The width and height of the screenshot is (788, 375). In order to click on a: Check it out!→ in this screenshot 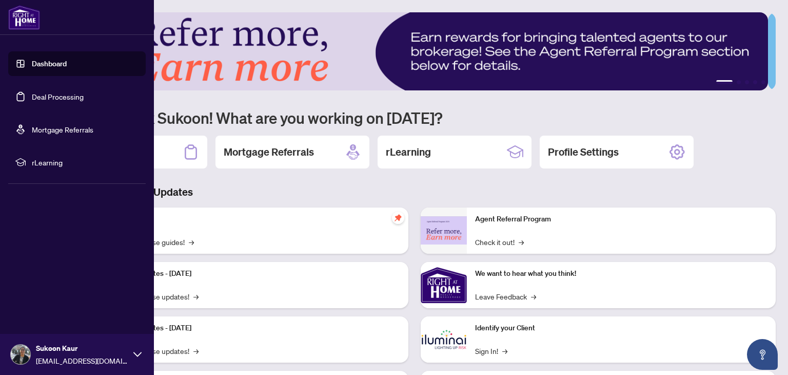, I will do `click(499, 242)`.